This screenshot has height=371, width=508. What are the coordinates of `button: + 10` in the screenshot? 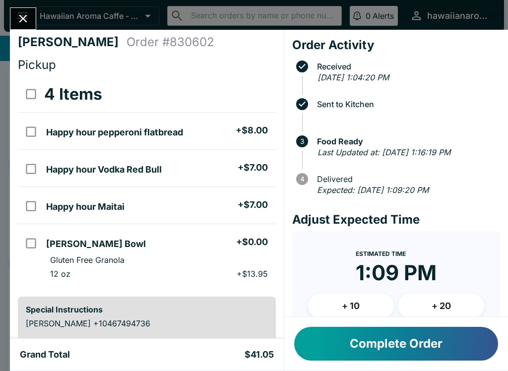 It's located at (352, 306).